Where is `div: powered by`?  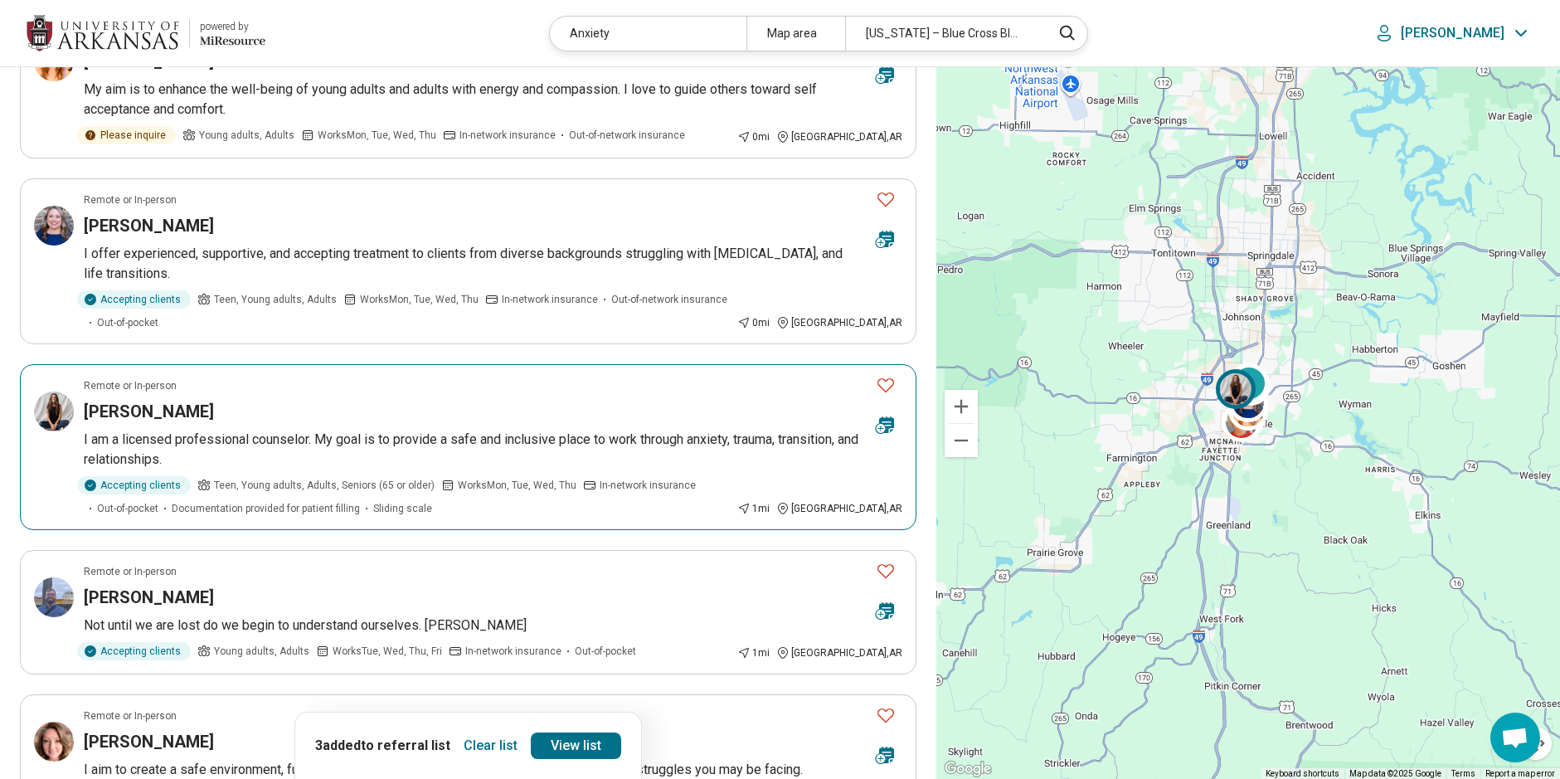 div: powered by is located at coordinates (232, 27).